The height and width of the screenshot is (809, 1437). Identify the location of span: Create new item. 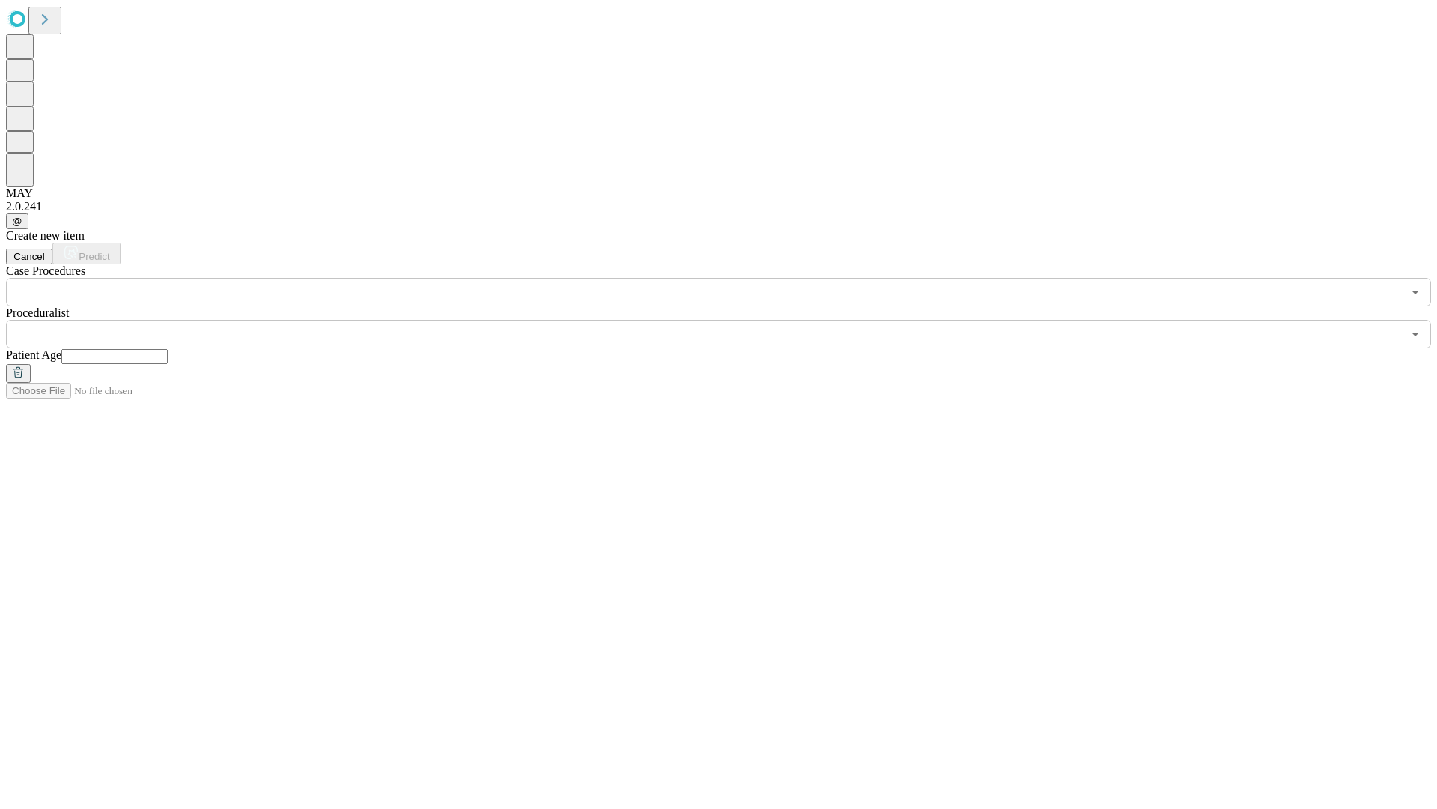
(45, 235).